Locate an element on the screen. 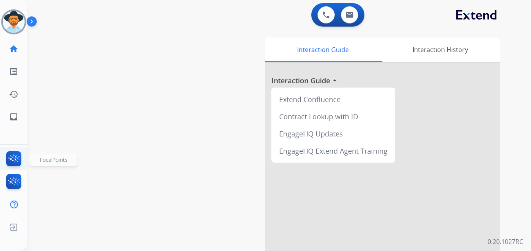 The height and width of the screenshot is (251, 531). img: avatar is located at coordinates (14, 22).